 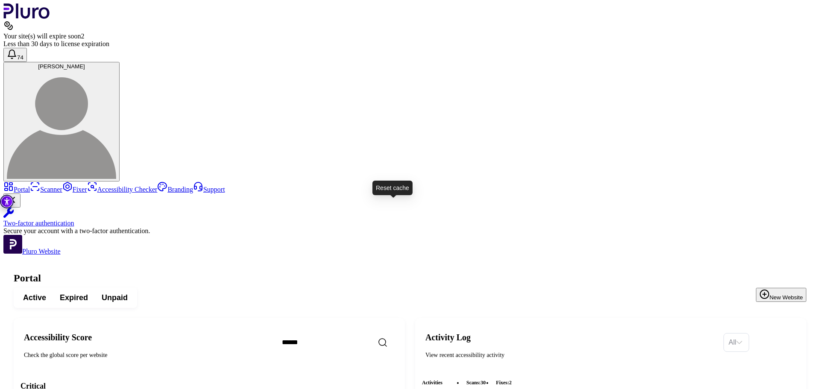 What do you see at coordinates (35, 298) in the screenshot?
I see `button: Active` at bounding box center [35, 298].